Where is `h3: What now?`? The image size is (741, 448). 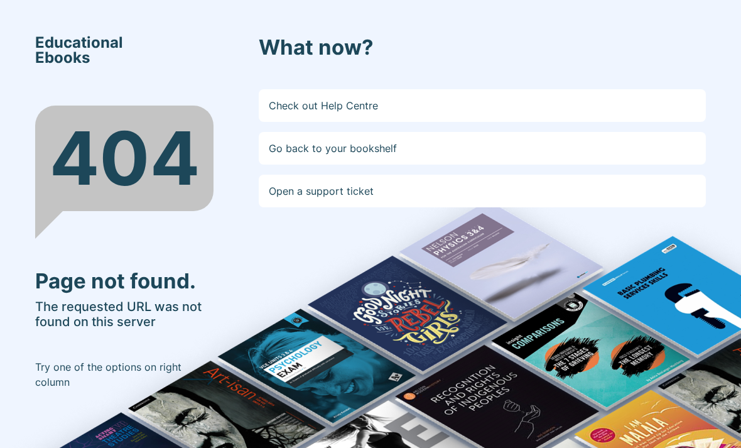 h3: What now? is located at coordinates (482, 48).